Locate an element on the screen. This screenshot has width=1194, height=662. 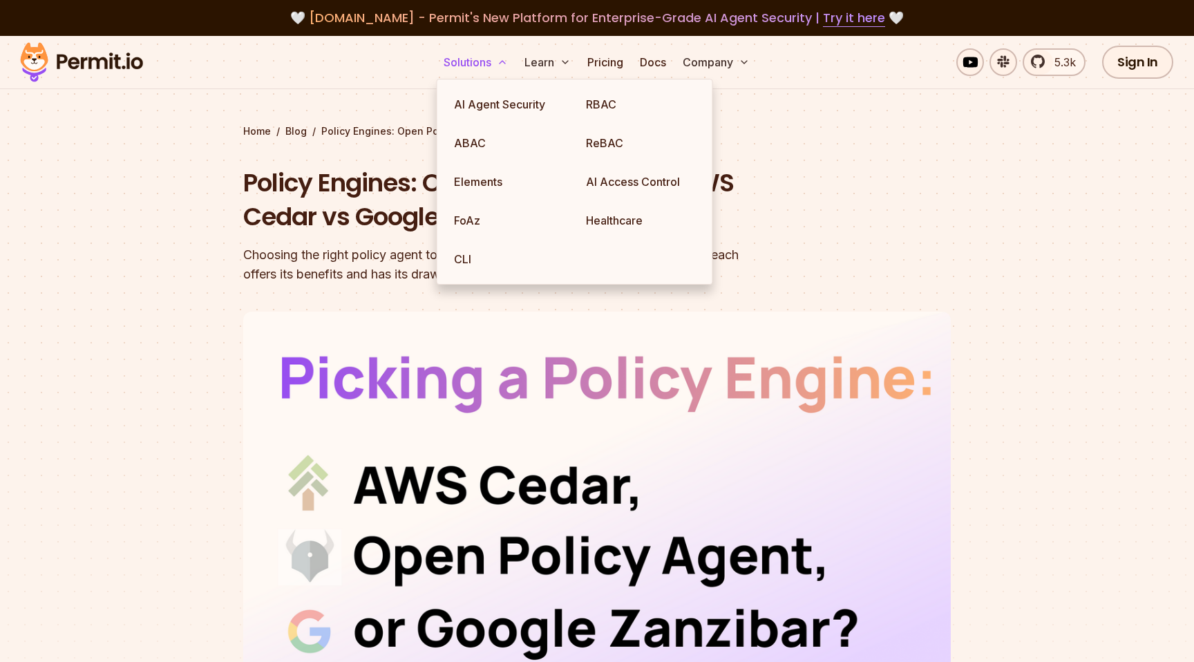
img: Permit logo is located at coordinates (82, 62).